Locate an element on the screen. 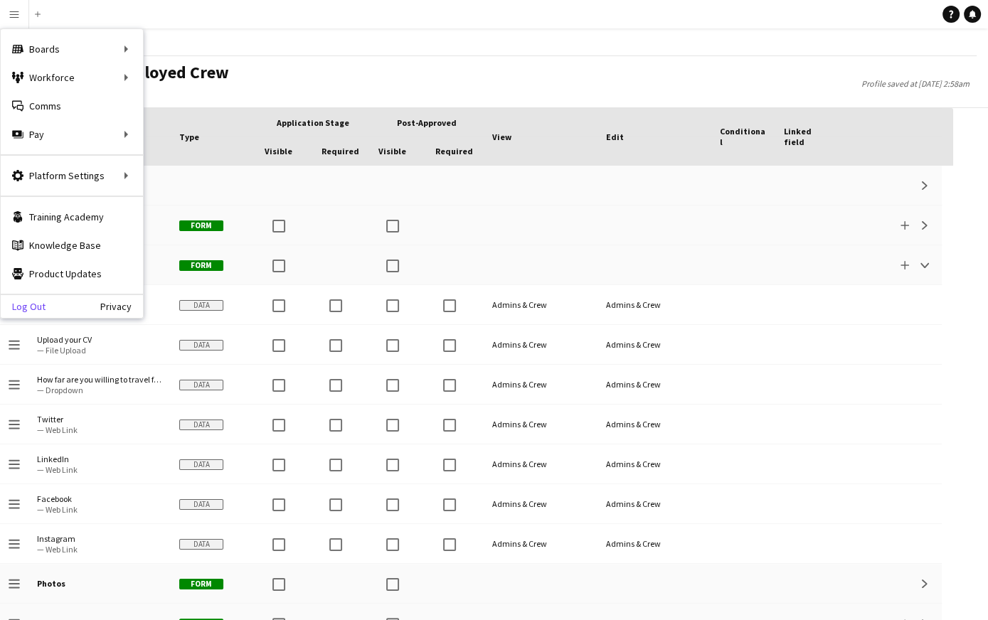 The image size is (988, 620). span: Instagram is located at coordinates (100, 538).